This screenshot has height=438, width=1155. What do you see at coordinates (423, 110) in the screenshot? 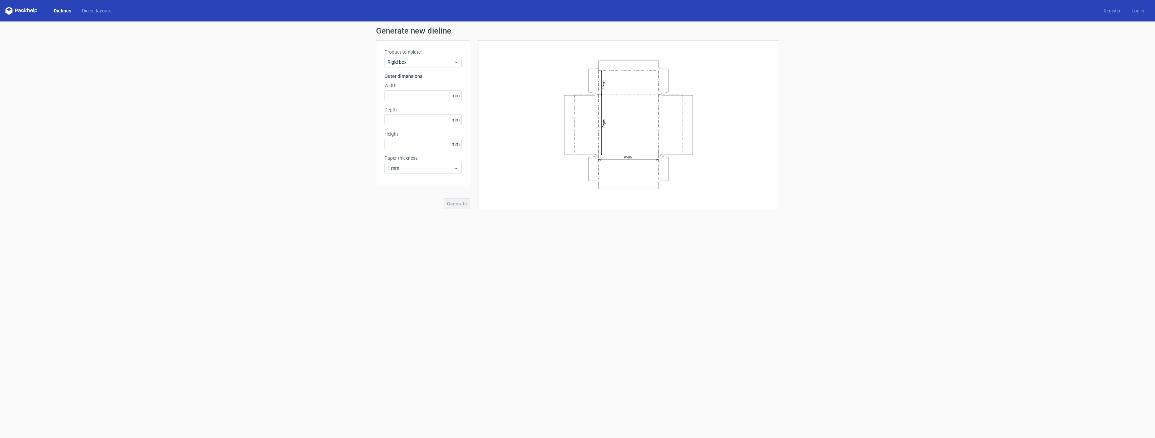
I see `label: Depth` at bounding box center [423, 110].